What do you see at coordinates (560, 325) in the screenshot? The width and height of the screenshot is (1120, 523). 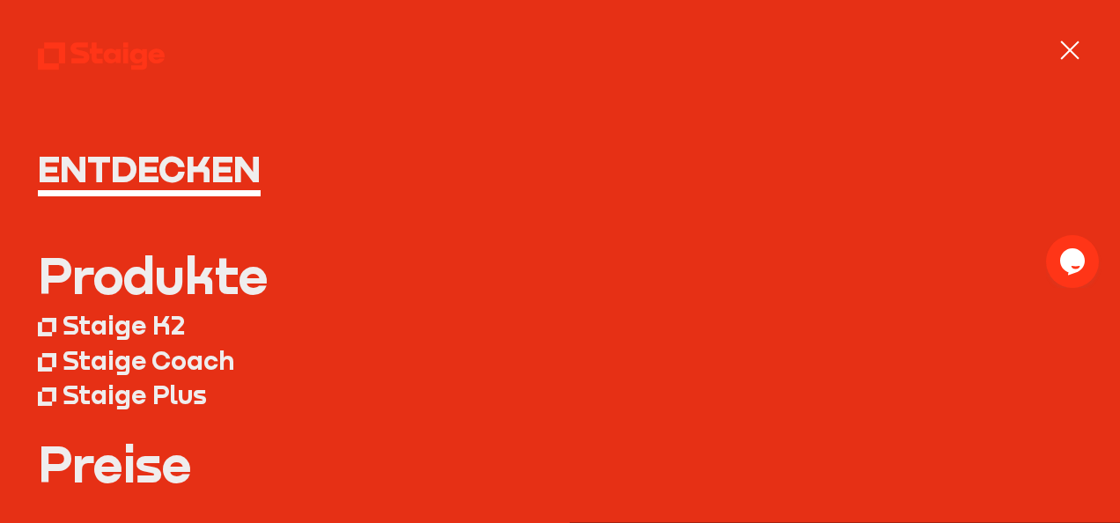 I see `a: Staige K2` at bounding box center [560, 325].